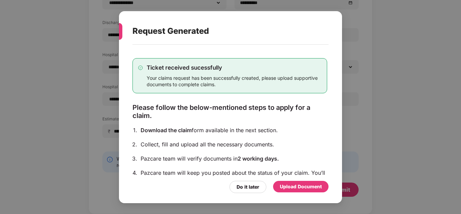  What do you see at coordinates (166, 130) in the screenshot?
I see `span: Download the claim` at bounding box center [166, 130].